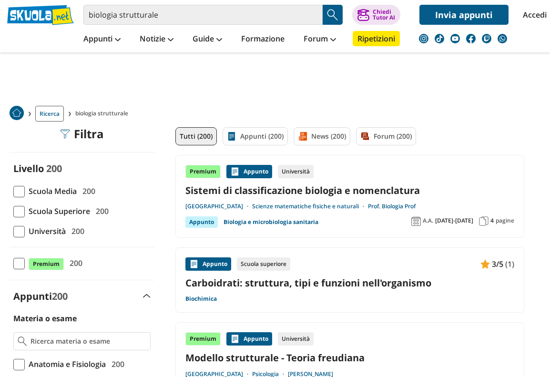 This screenshot has height=377, width=550. I want to click on a: Formazione, so click(263, 40).